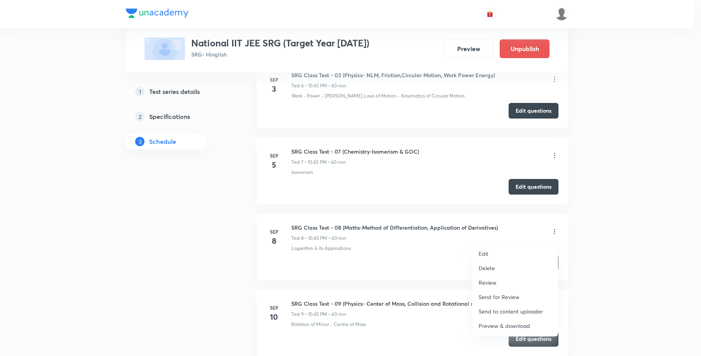 The width and height of the screenshot is (701, 356). I want to click on p: Send to content uploader, so click(511, 311).